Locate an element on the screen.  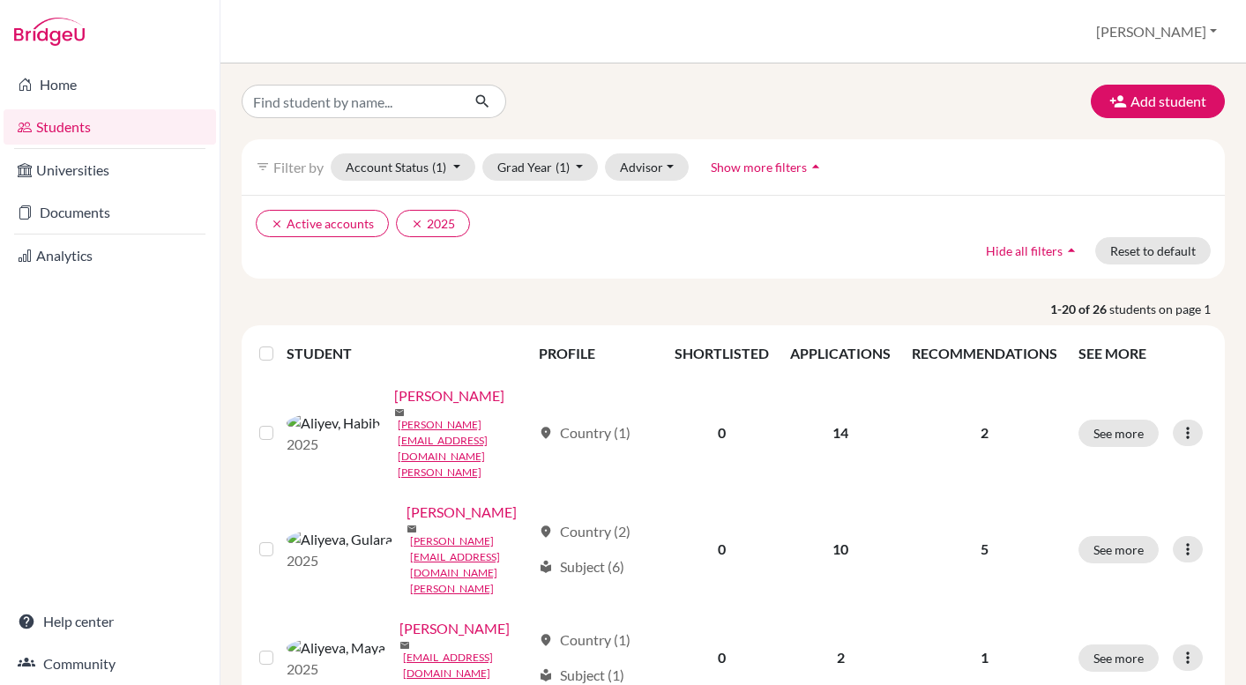
img: Bridge-U is located at coordinates (49, 32).